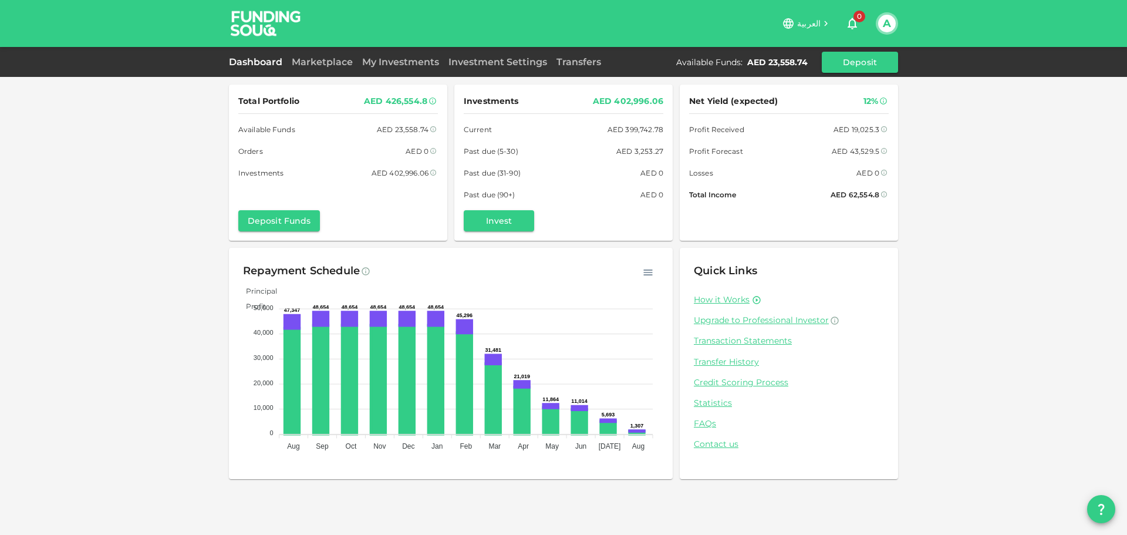  I want to click on tspan: Nov, so click(379, 446).